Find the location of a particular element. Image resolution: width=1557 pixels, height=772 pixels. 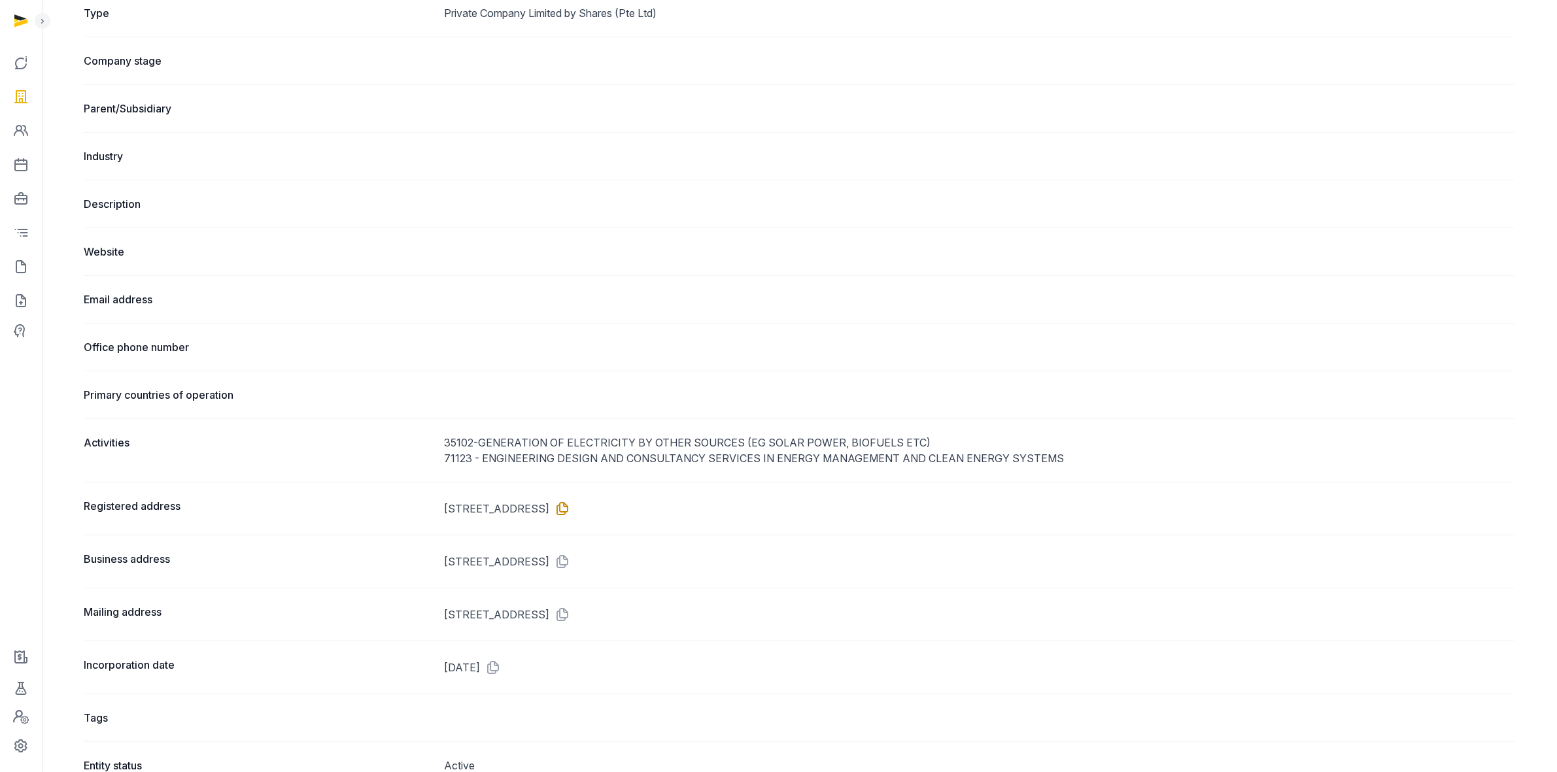

dt: Incorporation date is located at coordinates (258, 668).